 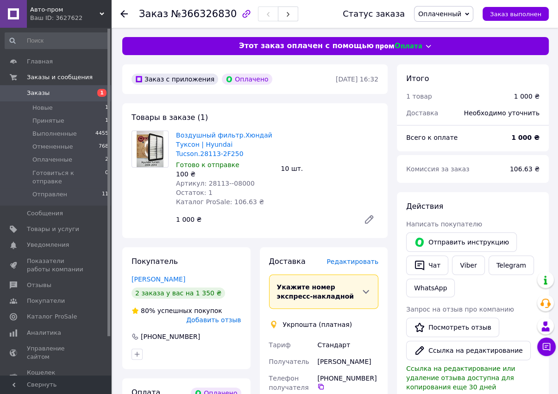 What do you see at coordinates (102, 134) in the screenshot?
I see `span: 4455` at bounding box center [102, 134].